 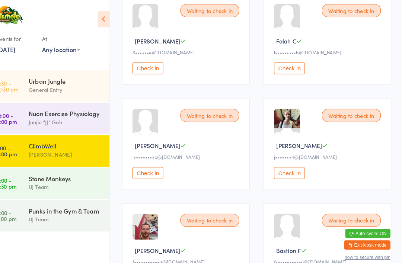 What do you see at coordinates (367, 236) in the screenshot?
I see `button: Exit kiosk mode` at bounding box center [367, 236].